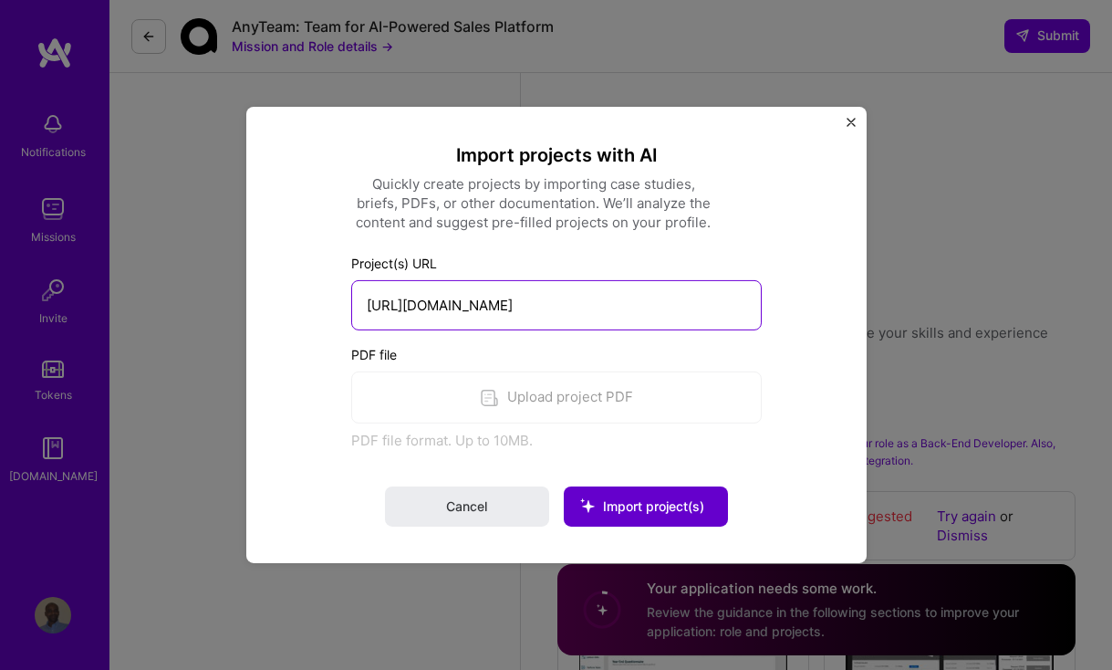 The width and height of the screenshot is (1112, 670). Describe the element at coordinates (557, 155) in the screenshot. I see `h1: Import projects with AI` at that location.